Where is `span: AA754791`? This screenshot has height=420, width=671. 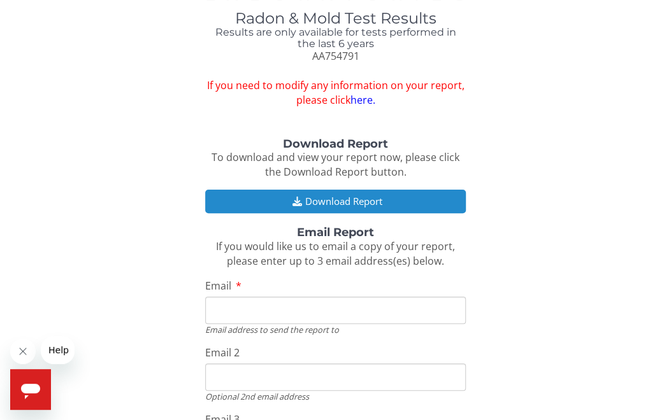 span: AA754791 is located at coordinates (335, 56).